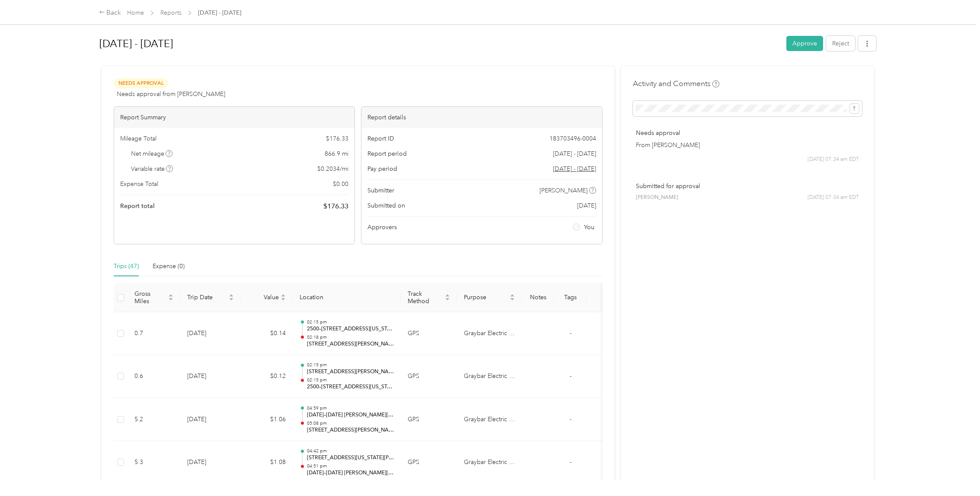  I want to click on div: Report Summary, so click(234, 117).